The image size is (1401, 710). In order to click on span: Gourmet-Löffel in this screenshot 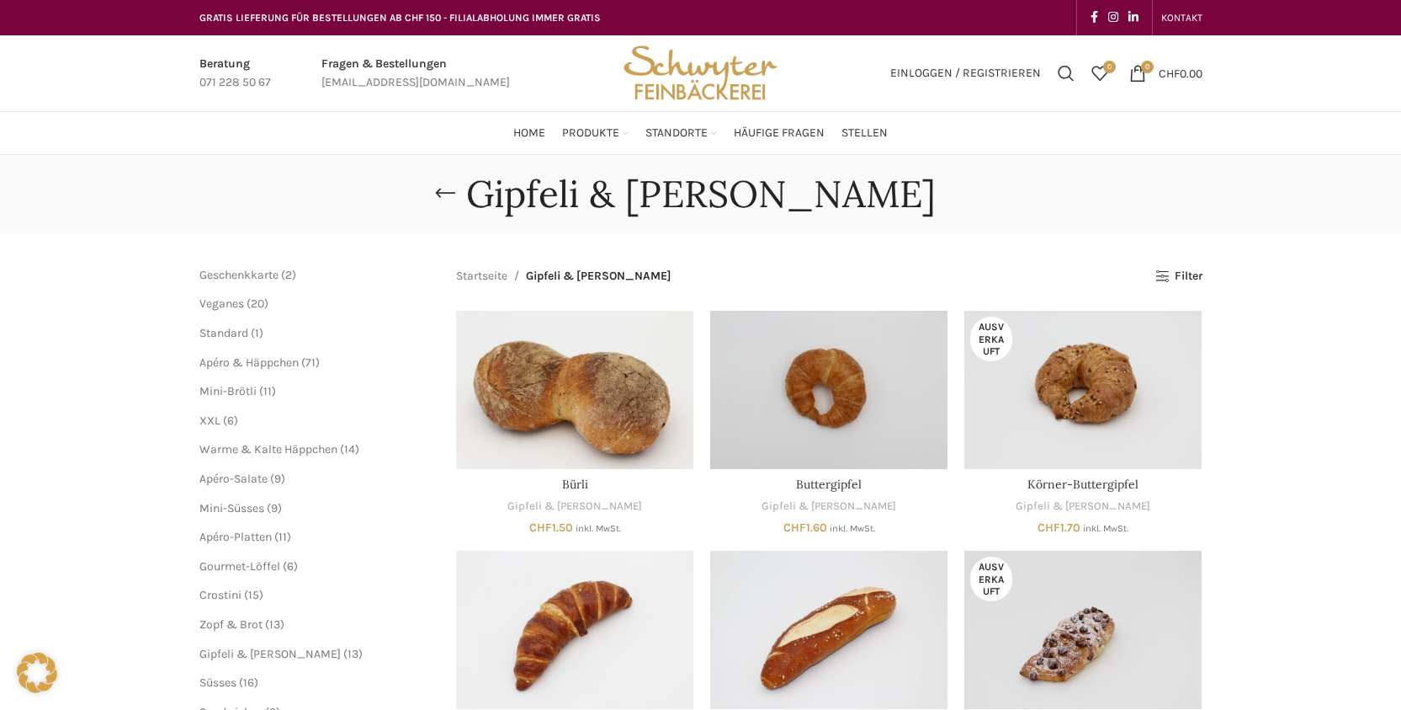, I will do `click(240, 566)`.